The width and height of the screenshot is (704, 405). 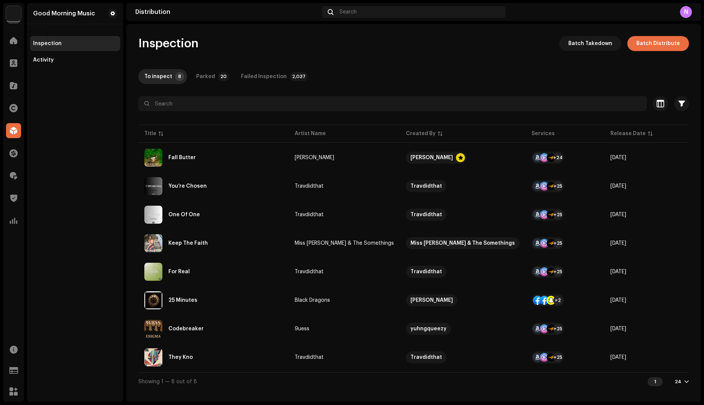 I want to click on img: b5e6b6c0-a94c-4a14-bb3c-146ef7320369, so click(x=153, y=358).